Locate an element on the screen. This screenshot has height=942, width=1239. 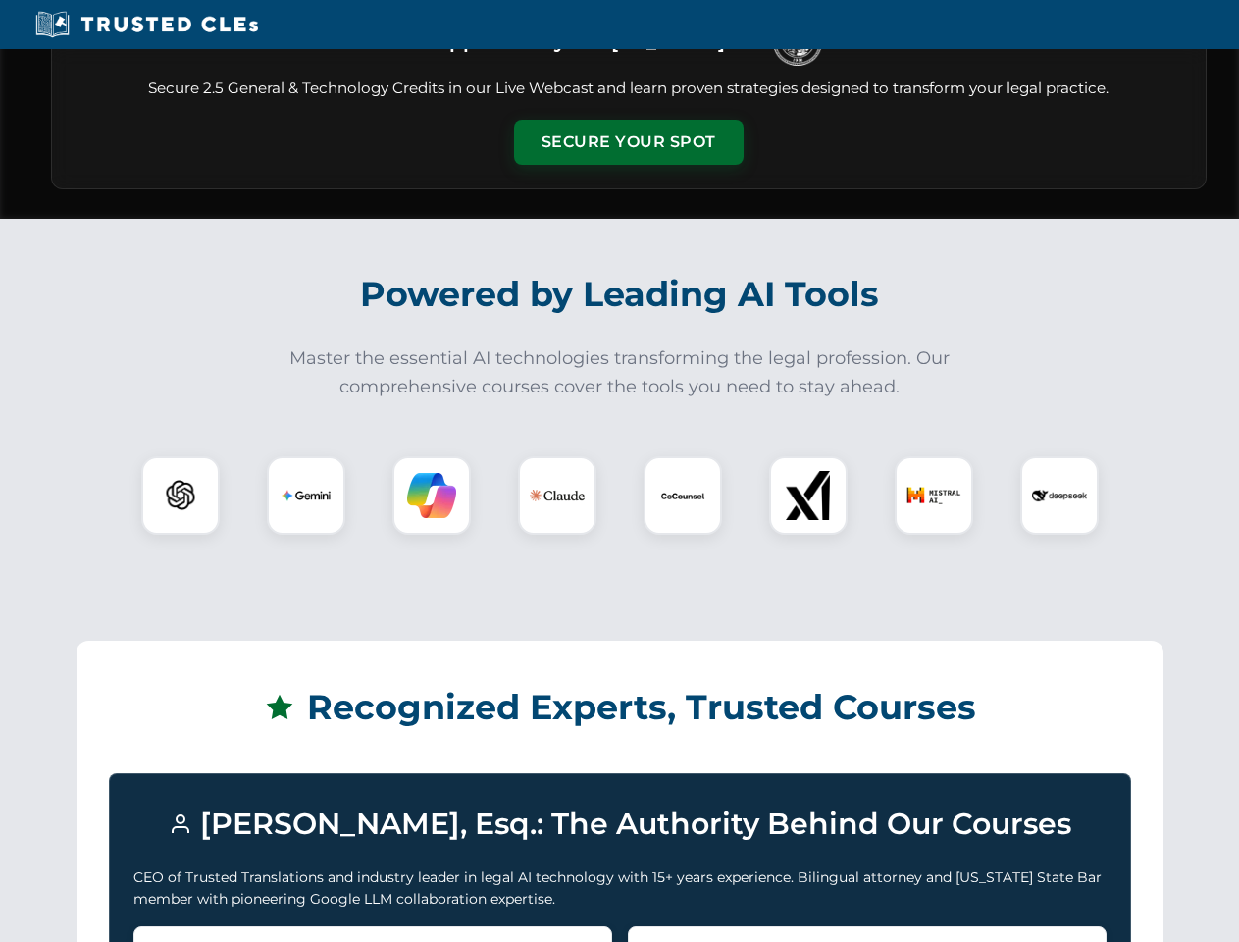
div: Mistral AI is located at coordinates (934, 495).